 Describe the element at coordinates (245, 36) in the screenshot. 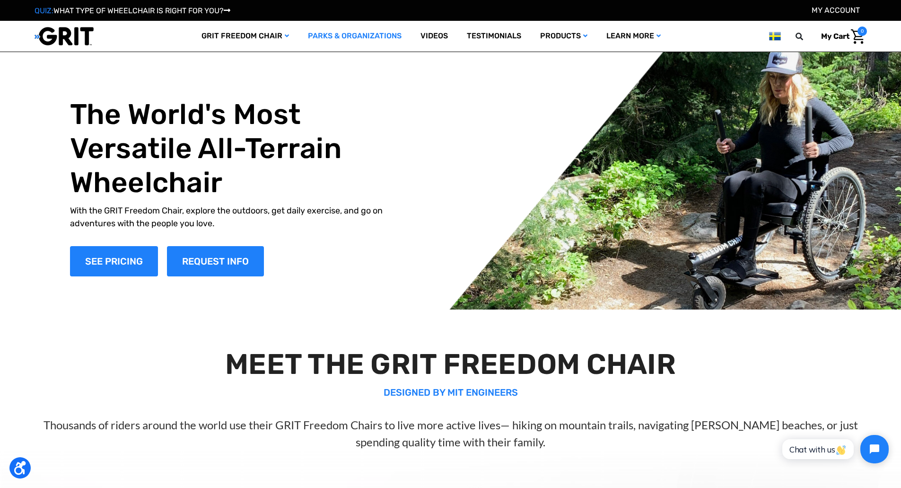

I see `a: GRIT Freedom Chair` at that location.